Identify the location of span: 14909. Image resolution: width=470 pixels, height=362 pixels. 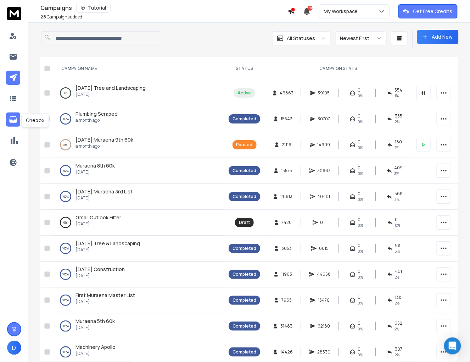
(324, 145).